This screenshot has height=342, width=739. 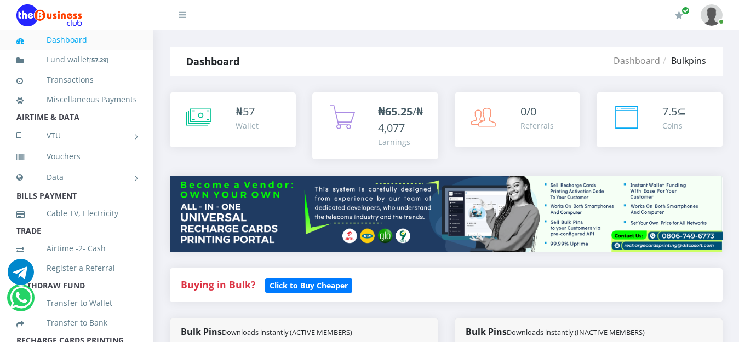 What do you see at coordinates (77, 268) in the screenshot?
I see `a: Register a Referral` at bounding box center [77, 268].